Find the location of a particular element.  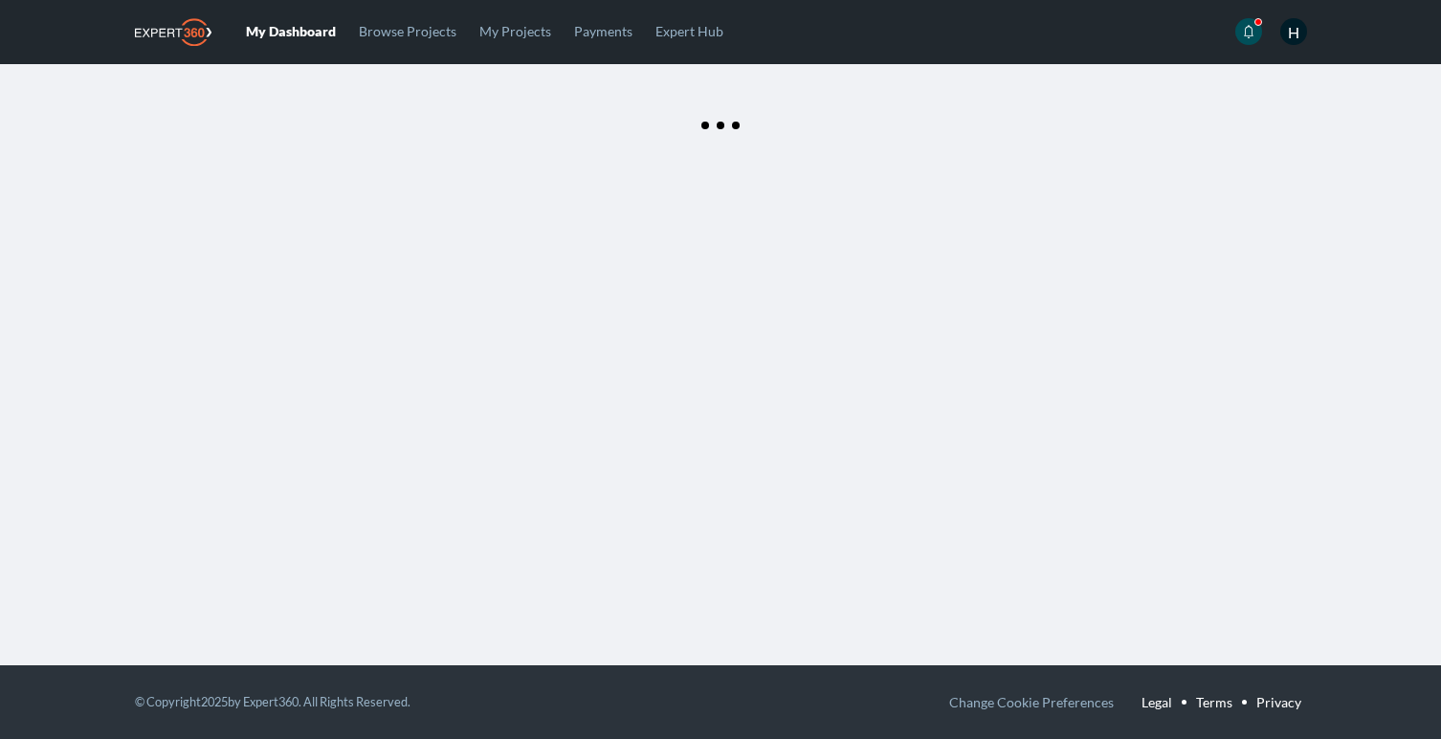

small: © Copyright 2025 by Expert360. All Rights Reserved. is located at coordinates (273, 701).